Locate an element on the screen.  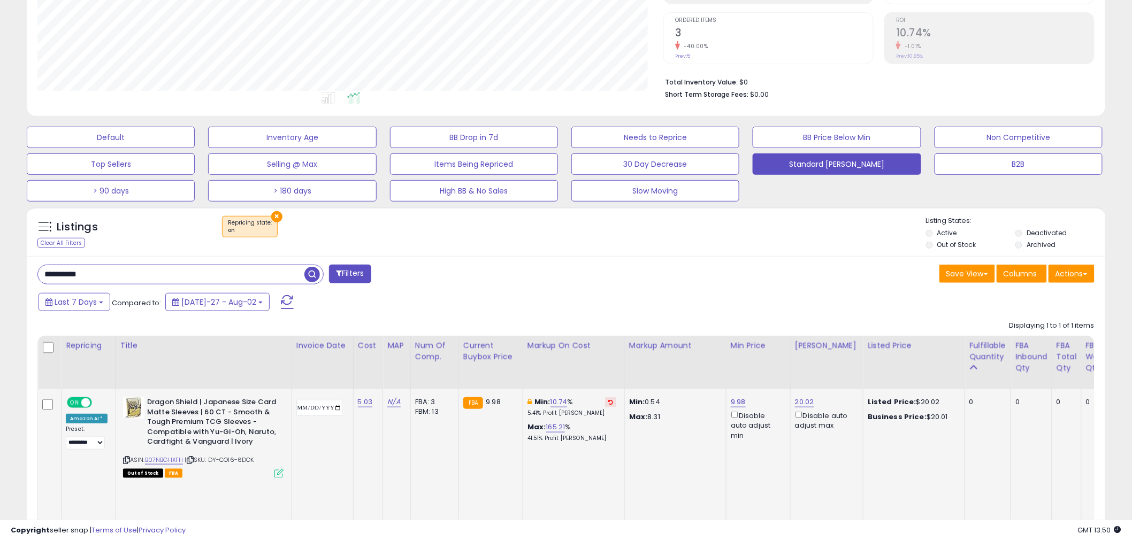
div: Listed Price is located at coordinates (914, 346).